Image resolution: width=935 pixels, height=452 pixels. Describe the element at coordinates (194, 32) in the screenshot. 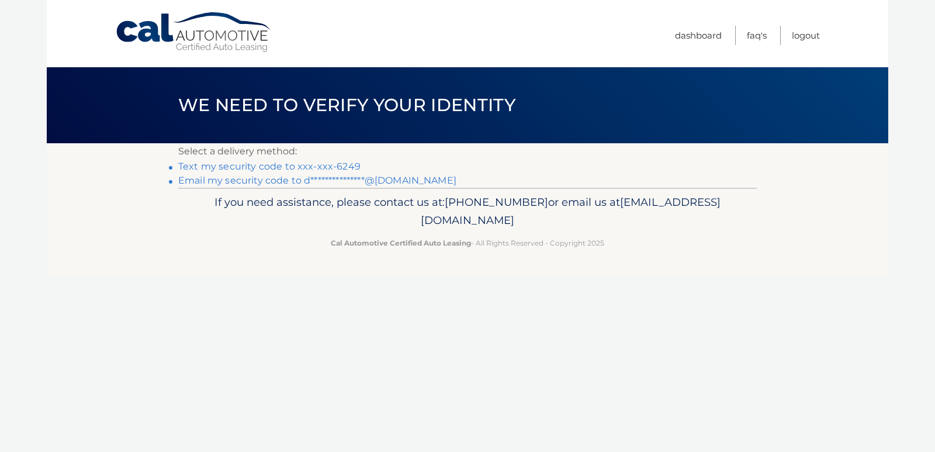

I see `a: Cal Automotive` at that location.